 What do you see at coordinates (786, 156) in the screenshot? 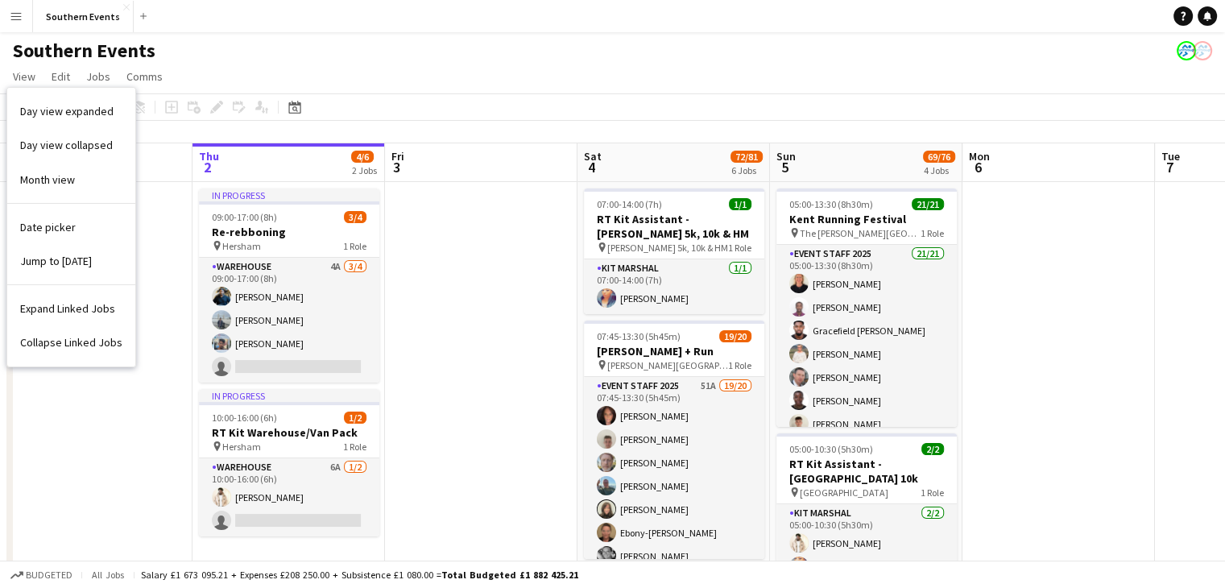
I see `span: Sun` at bounding box center [786, 156].